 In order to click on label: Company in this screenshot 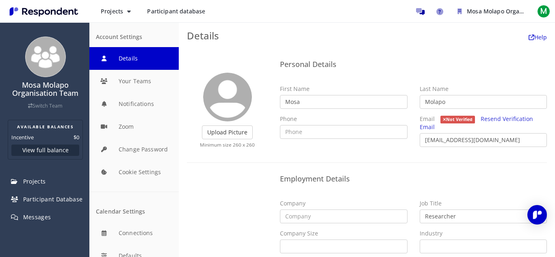, I will do `click(292, 203)`.